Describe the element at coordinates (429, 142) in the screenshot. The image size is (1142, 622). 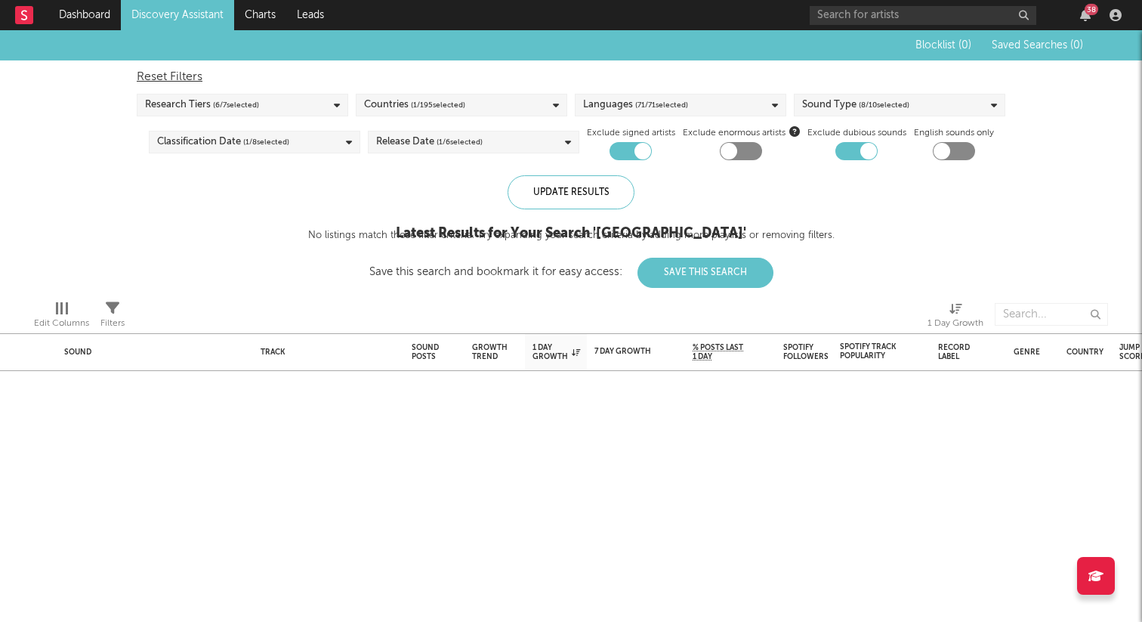
I see `div: Release Date` at that location.